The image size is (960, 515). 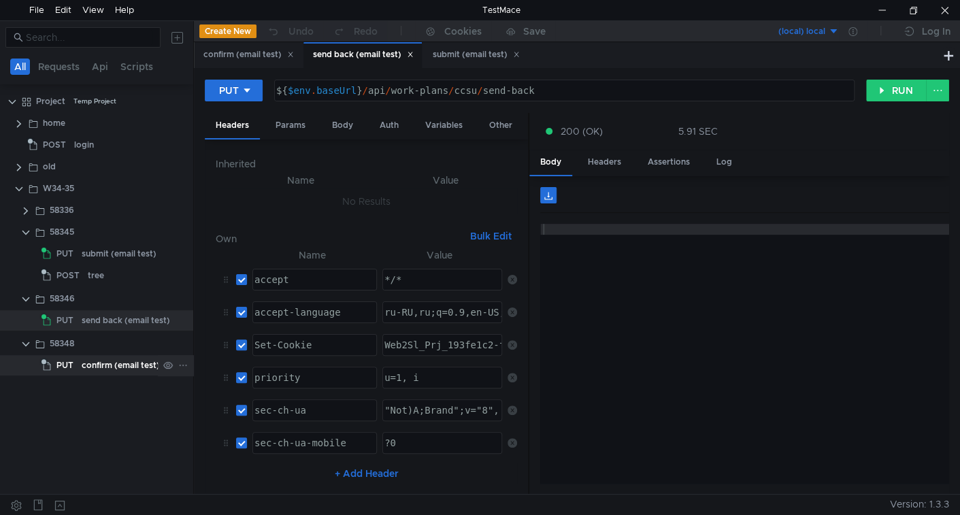 What do you see at coordinates (62, 299) in the screenshot?
I see `div: 58346` at bounding box center [62, 299].